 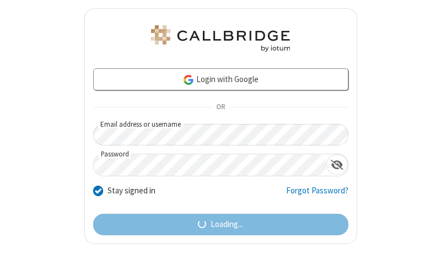 What do you see at coordinates (221, 135) in the screenshot?
I see `input: Email address or username` at bounding box center [221, 135].